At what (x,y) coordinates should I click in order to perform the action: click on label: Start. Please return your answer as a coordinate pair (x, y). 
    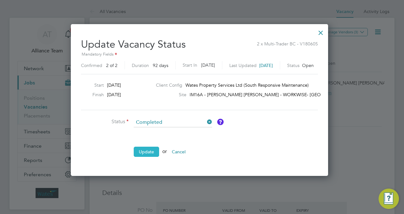
    Looking at the image, I should click on (91, 85).